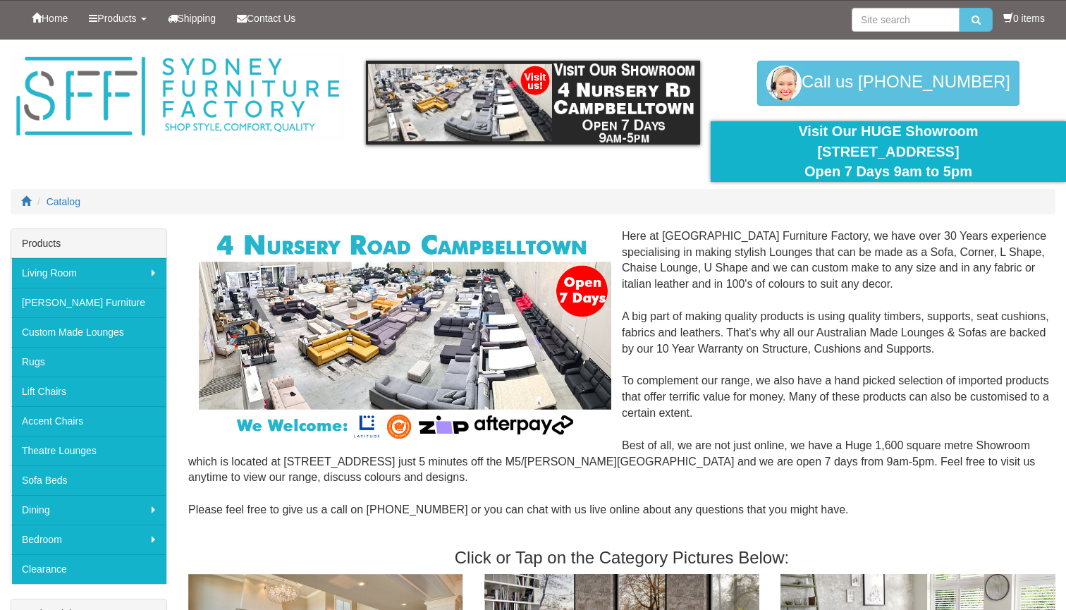 This screenshot has height=610, width=1066. What do you see at coordinates (89, 480) in the screenshot?
I see `a: Sofa Beds` at bounding box center [89, 480].